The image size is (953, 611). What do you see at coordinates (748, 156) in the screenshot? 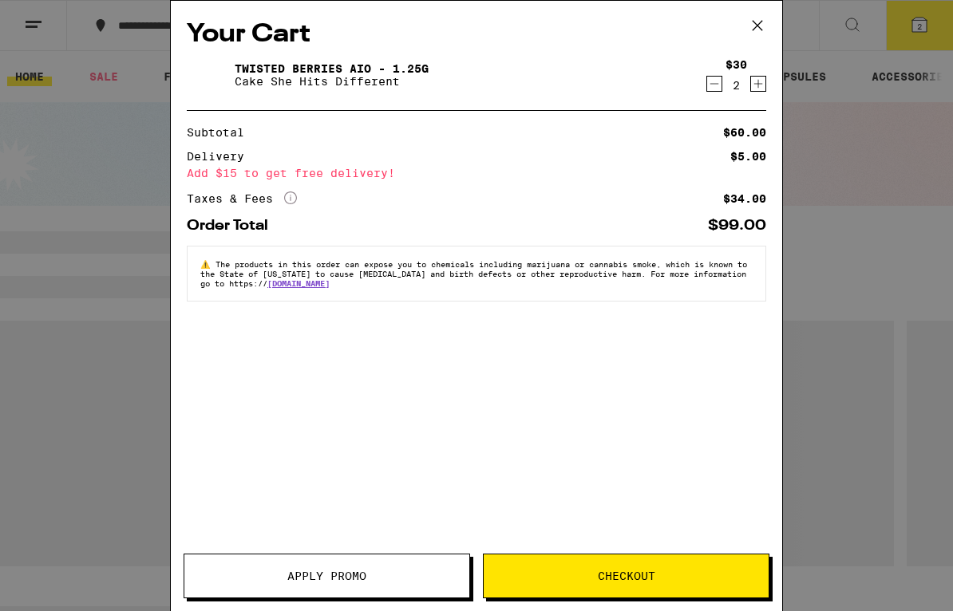
I see `div: $5.00` at bounding box center [748, 156].